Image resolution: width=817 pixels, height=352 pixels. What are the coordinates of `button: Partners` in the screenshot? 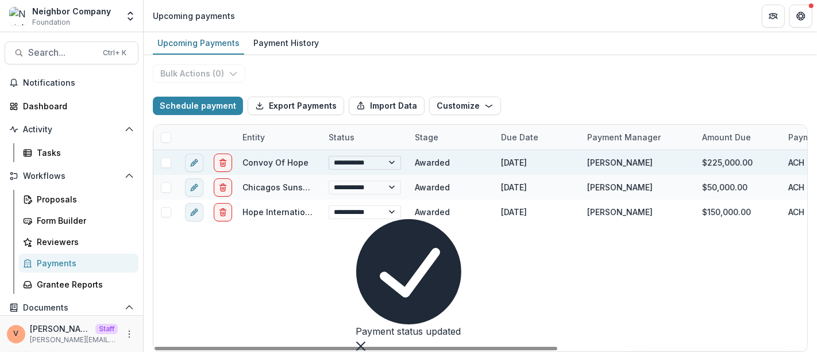 It's located at (773, 16).